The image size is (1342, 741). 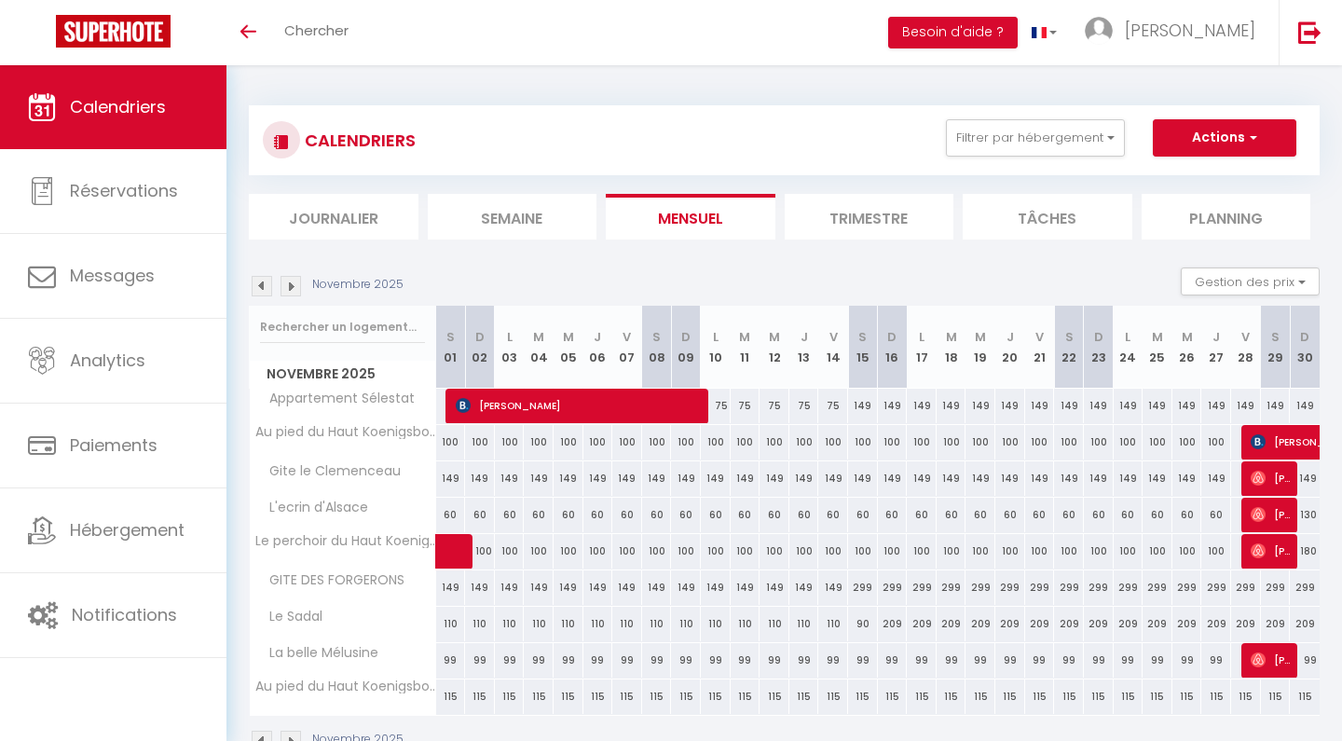 I want to click on div: 130, so click(x=1304, y=514).